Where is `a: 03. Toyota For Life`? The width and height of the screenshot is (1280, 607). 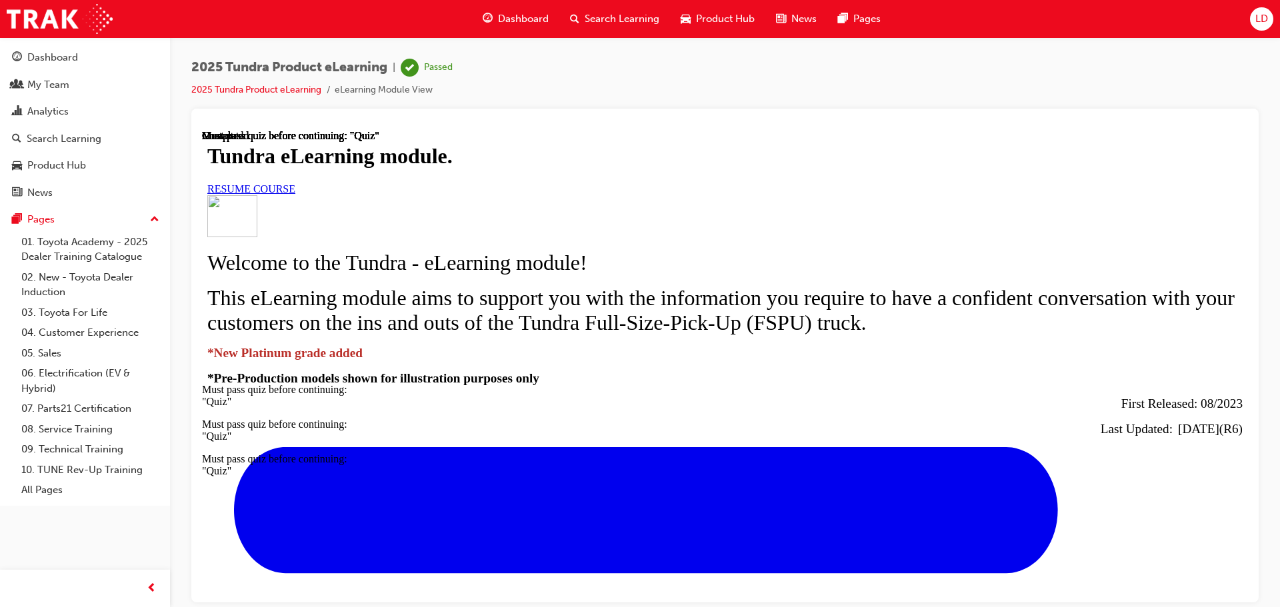
a: 03. Toyota For Life is located at coordinates (90, 313).